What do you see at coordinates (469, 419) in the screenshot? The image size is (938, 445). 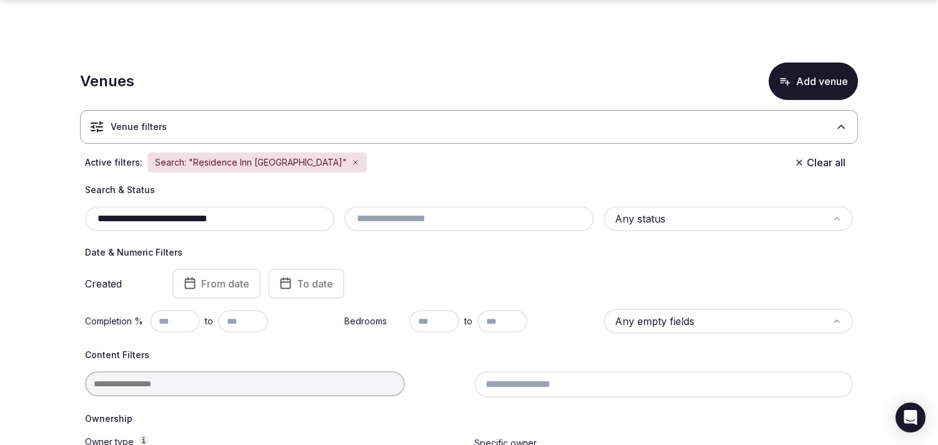 I see `h4: Ownership` at bounding box center [469, 419].